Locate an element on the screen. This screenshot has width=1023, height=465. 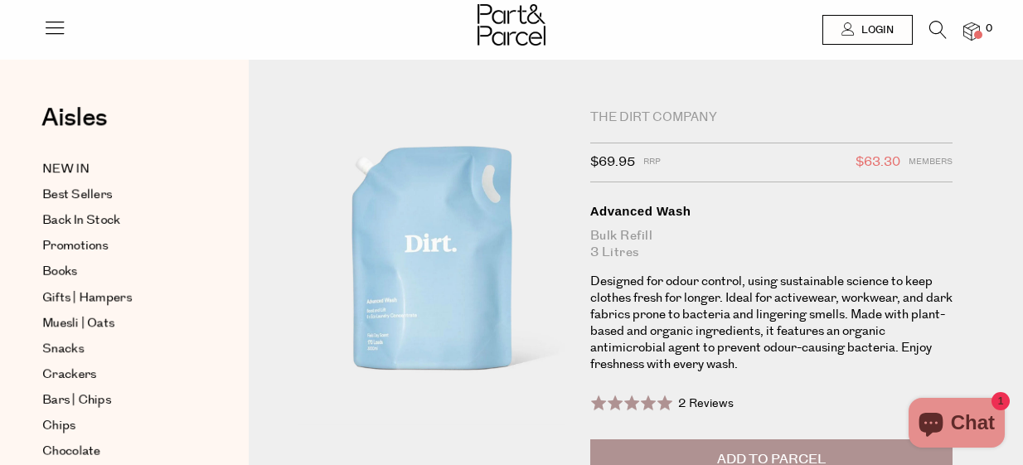
span: Muesli | Oats is located at coordinates (78, 323).